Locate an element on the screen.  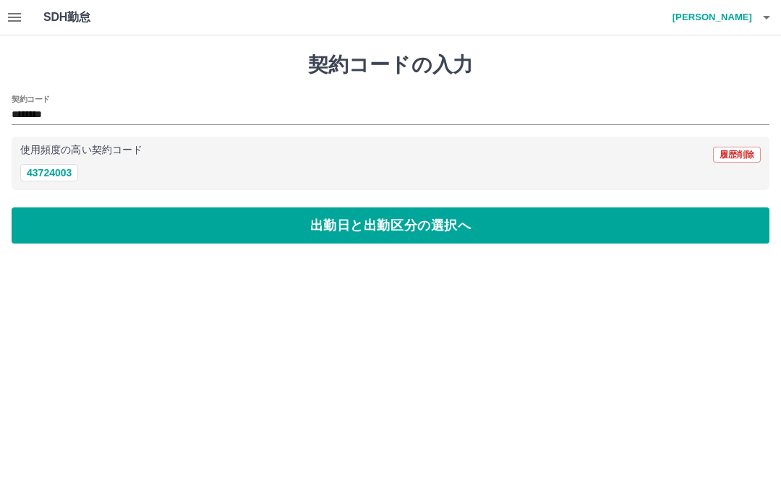
button: 43724003 is located at coordinates (49, 173).